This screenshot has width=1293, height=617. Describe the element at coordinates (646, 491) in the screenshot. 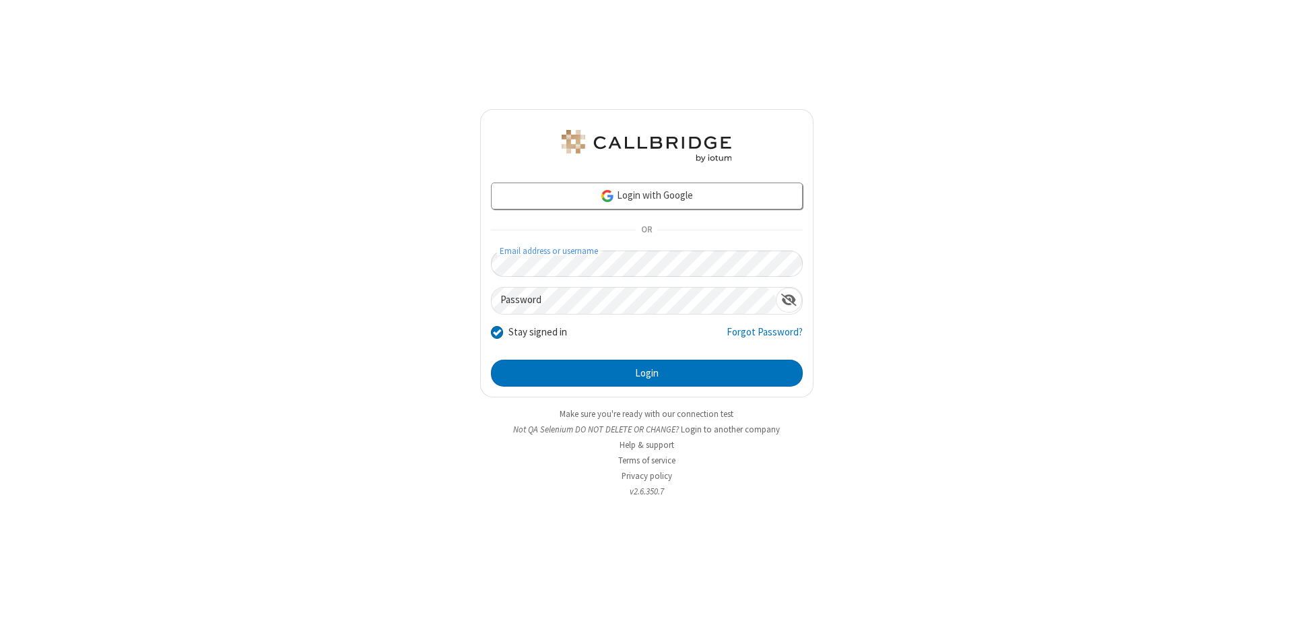

I see `li: v2.6.350.7` at that location.